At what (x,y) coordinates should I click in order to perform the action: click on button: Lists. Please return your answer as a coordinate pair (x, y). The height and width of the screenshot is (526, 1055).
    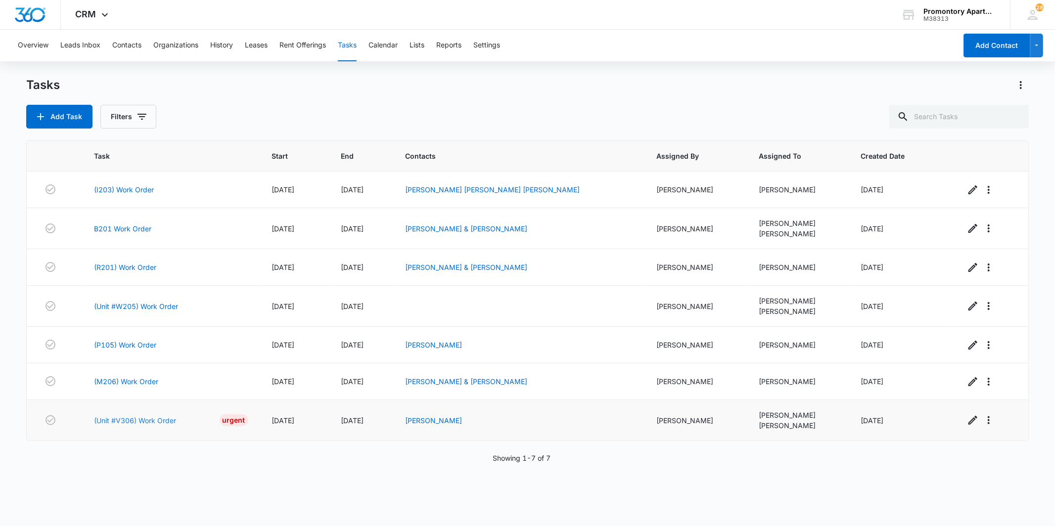
    Looking at the image, I should click on (417, 45).